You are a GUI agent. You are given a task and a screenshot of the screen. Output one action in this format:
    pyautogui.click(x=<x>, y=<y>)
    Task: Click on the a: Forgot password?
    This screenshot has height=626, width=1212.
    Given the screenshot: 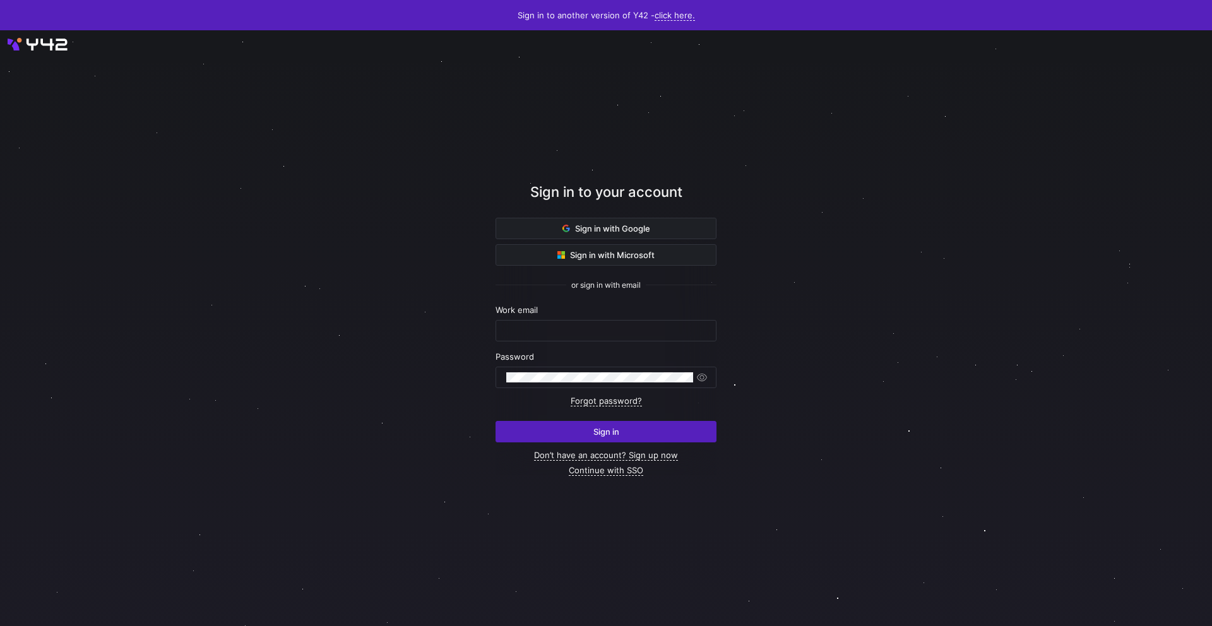 What is the action you would take?
    pyautogui.click(x=606, y=401)
    